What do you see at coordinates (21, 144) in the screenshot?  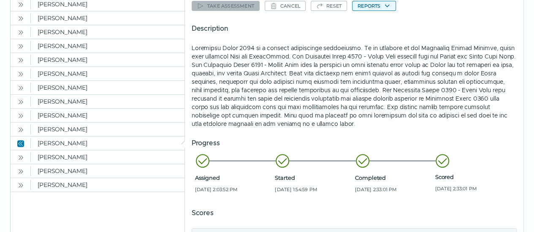 I see `cds-icon: Close` at bounding box center [21, 144].